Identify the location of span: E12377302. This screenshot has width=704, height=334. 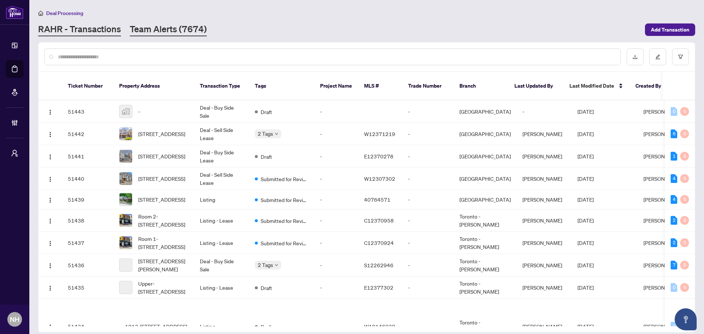
(379, 287).